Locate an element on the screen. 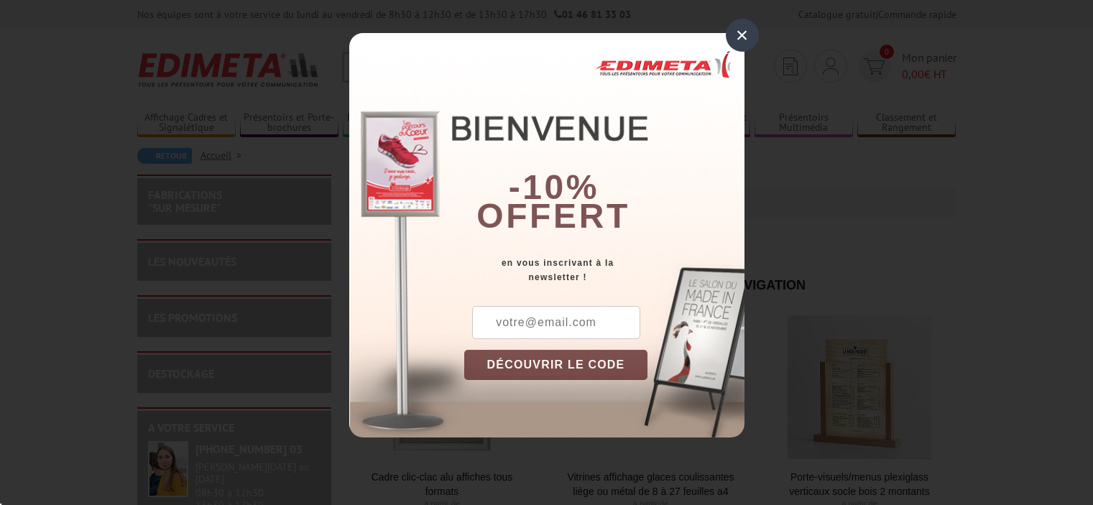  font: offert is located at coordinates (553, 216).